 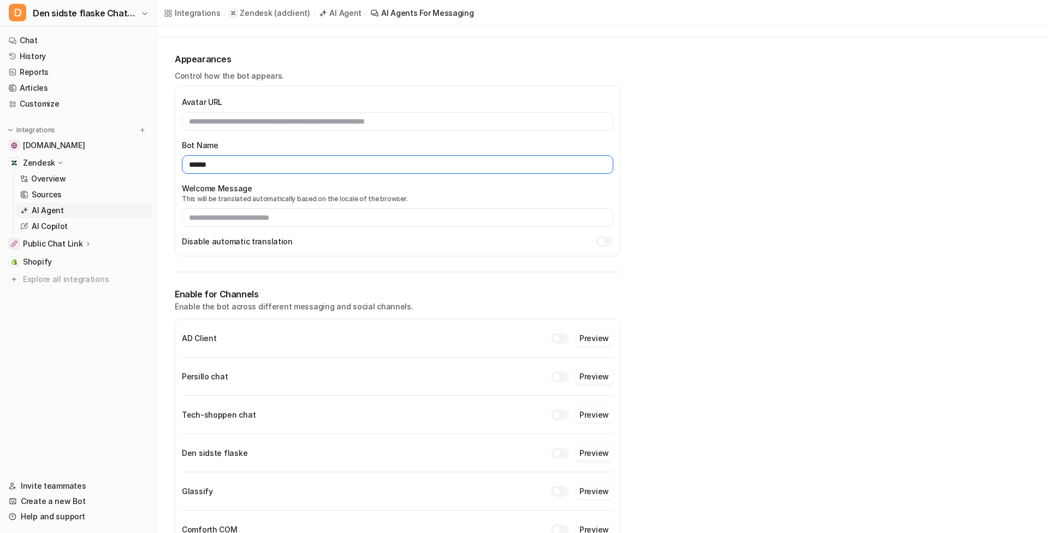 What do you see at coordinates (78, 501) in the screenshot?
I see `a: Create a new Bot` at bounding box center [78, 501].